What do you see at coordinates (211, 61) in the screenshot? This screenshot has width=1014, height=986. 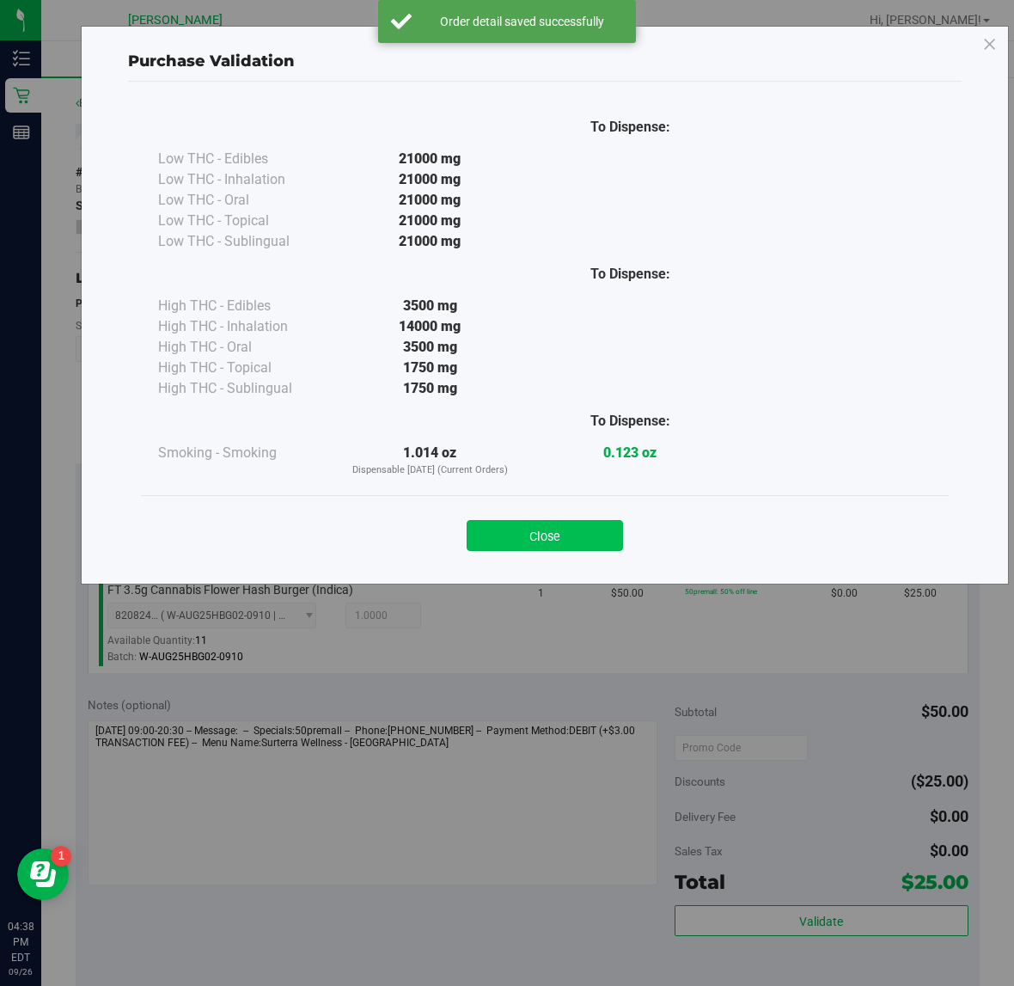 I see `span: Purchase Validation` at bounding box center [211, 61].